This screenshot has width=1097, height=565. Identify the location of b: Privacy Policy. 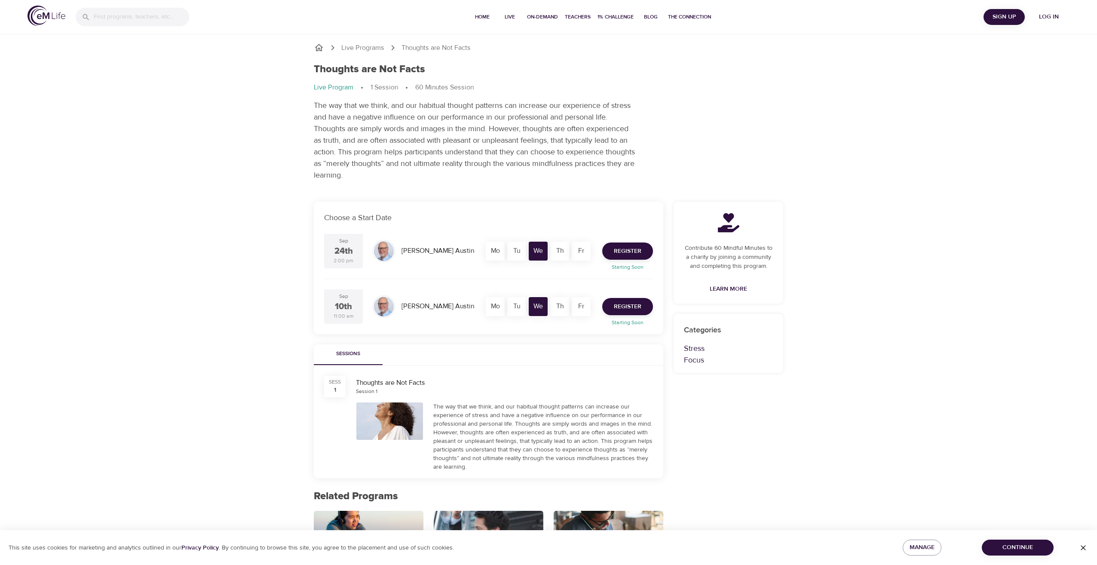
(200, 547).